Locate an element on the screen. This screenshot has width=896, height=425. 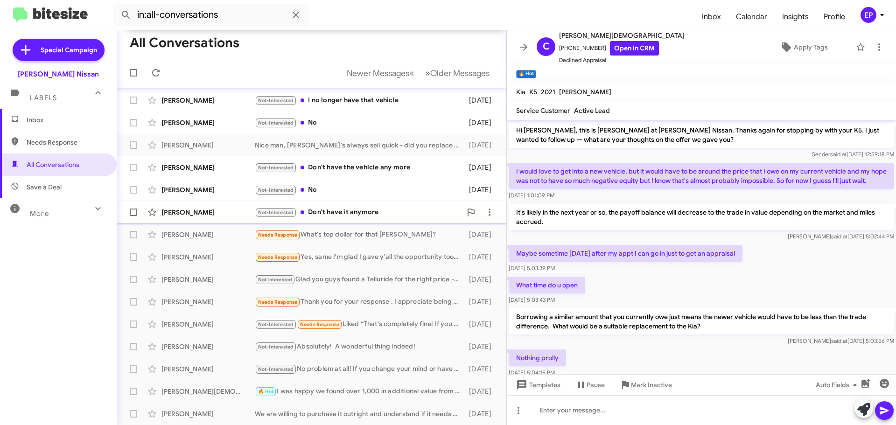
a: Insights is located at coordinates (795, 17).